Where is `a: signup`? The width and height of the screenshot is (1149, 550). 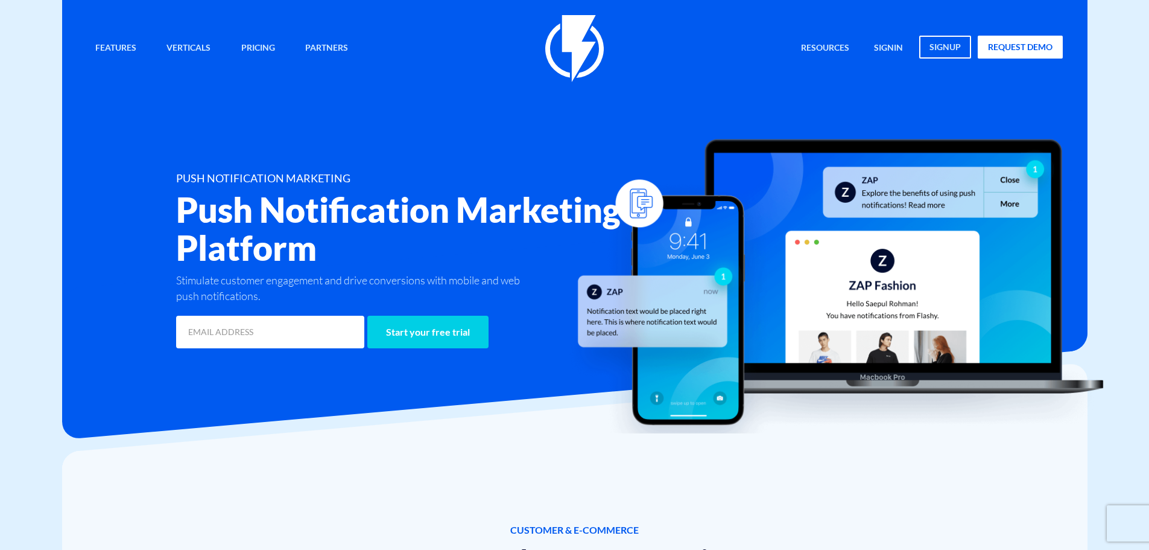 a: signup is located at coordinates (945, 47).